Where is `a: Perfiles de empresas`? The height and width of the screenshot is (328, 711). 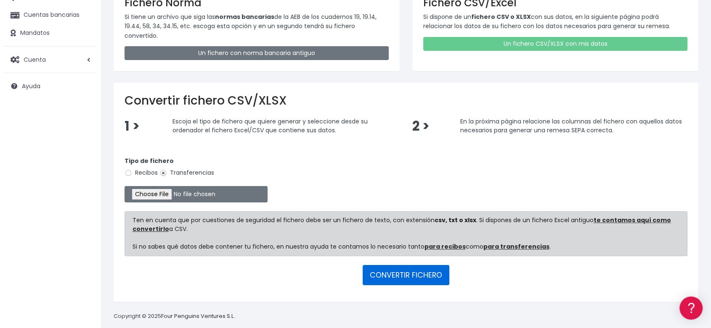
a: Perfiles de empresas is located at coordinates (84, 152).